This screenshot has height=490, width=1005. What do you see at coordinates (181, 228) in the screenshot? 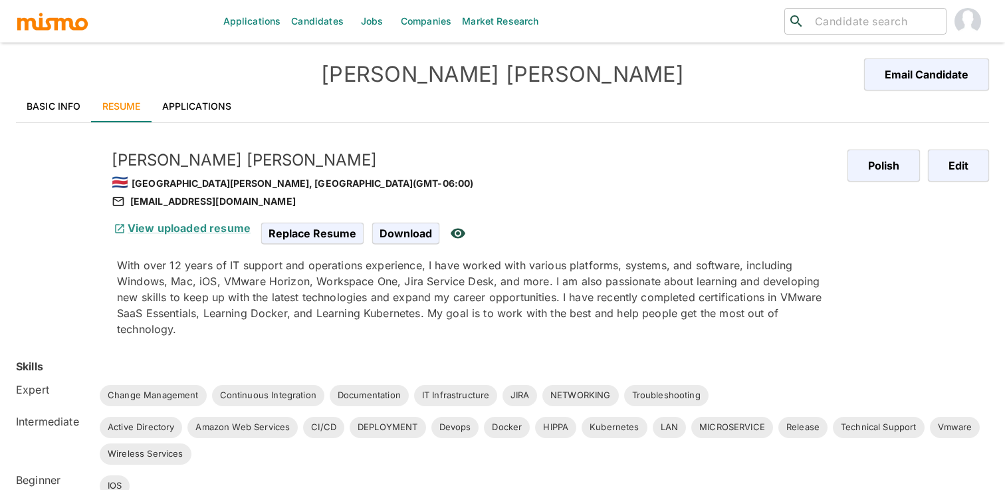
I see `a: View uploaded resume` at bounding box center [181, 228].